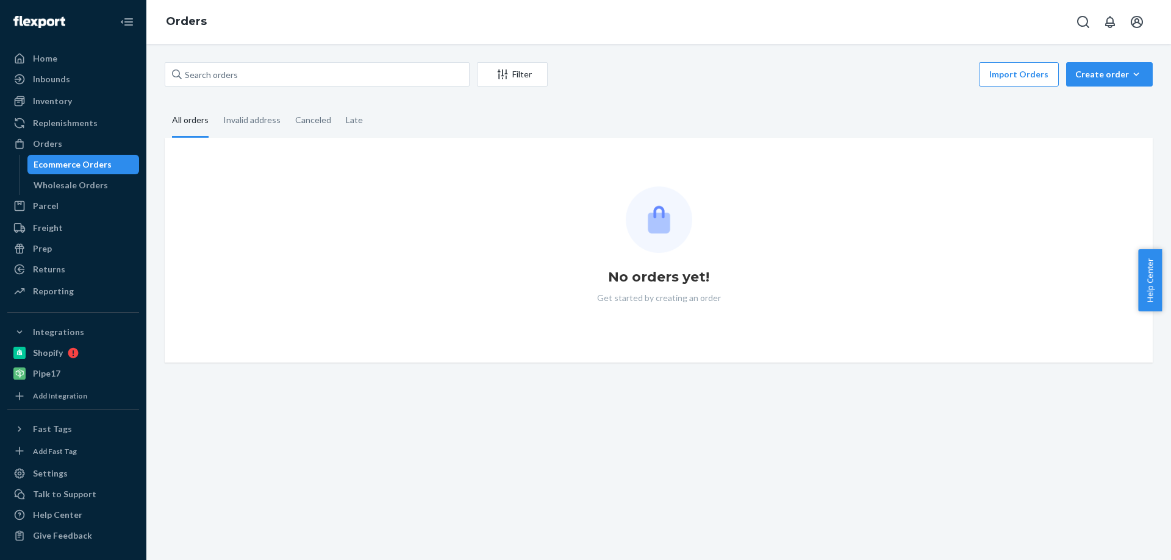 The width and height of the screenshot is (1171, 560). Describe the element at coordinates (73, 536) in the screenshot. I see `button: Give Feedback` at that location.